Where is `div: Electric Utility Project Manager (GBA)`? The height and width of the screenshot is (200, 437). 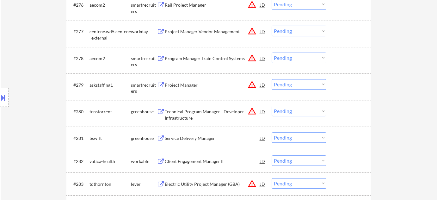
div: Electric Utility Project Manager (GBA) is located at coordinates (213, 184).